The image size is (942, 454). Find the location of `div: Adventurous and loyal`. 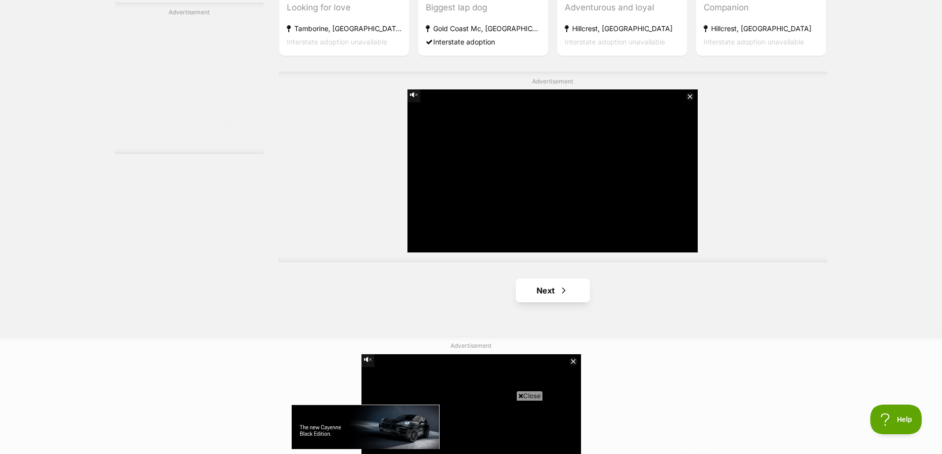

div: Adventurous and loyal is located at coordinates (622, 7).